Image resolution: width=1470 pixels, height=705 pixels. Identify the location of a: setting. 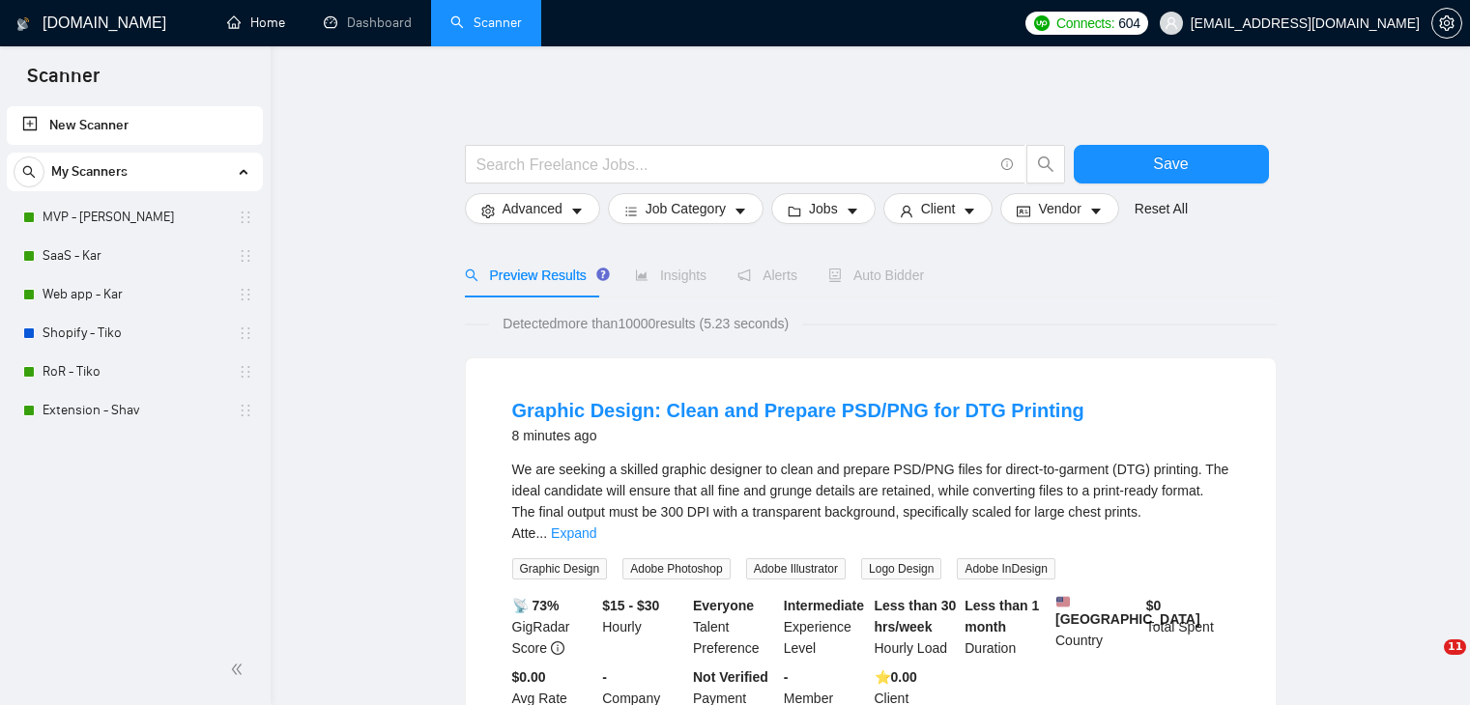
(1446, 23).